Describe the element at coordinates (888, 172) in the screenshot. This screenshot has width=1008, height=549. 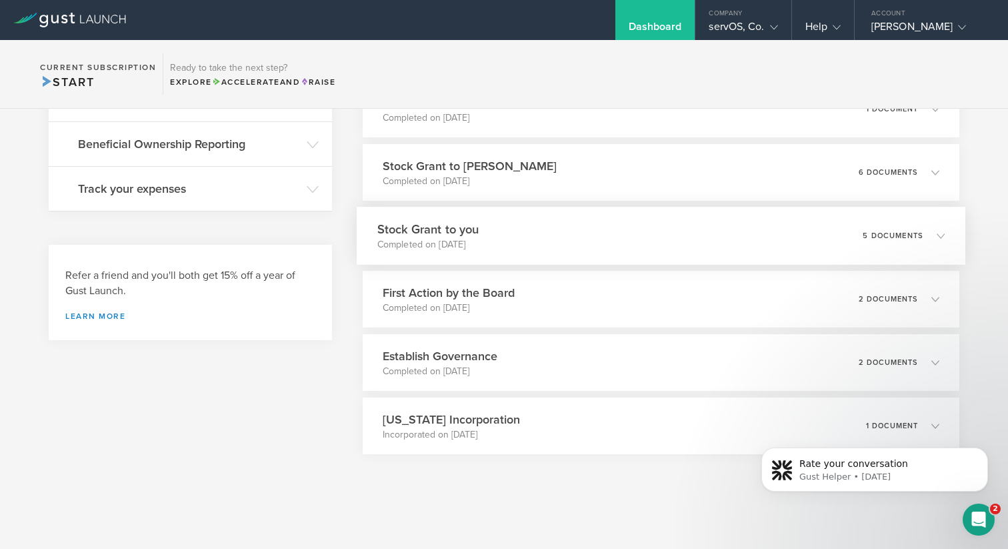
I see `p: 6 documents` at that location.